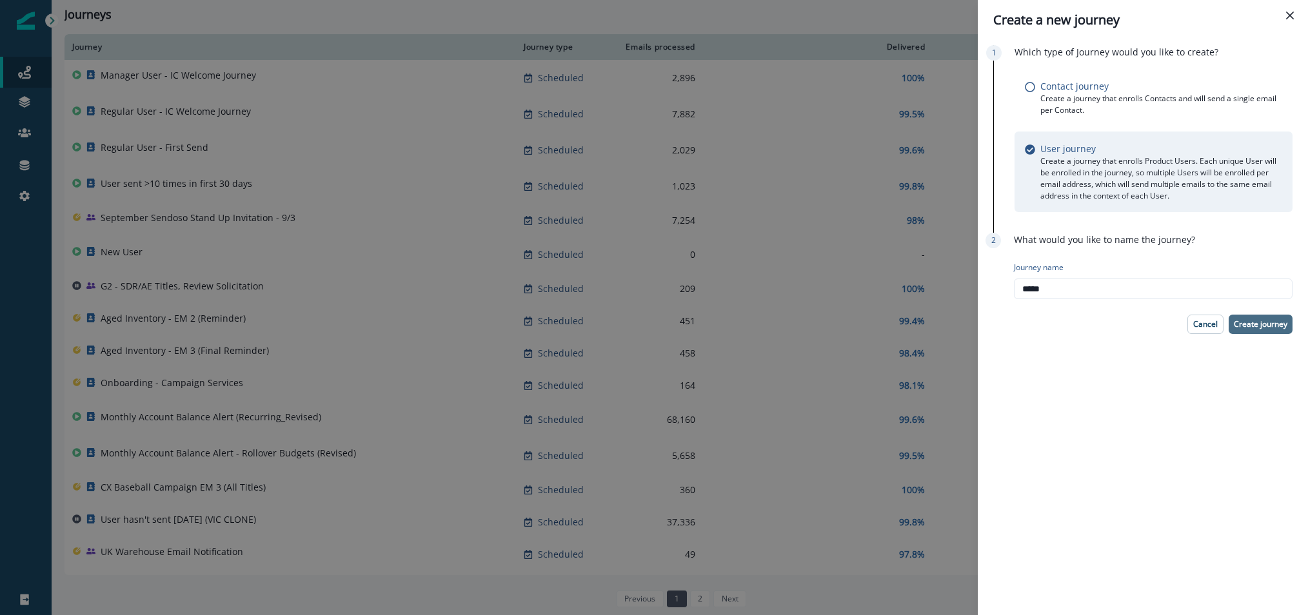  Describe the element at coordinates (993, 241) in the screenshot. I see `p: 2` at that location.